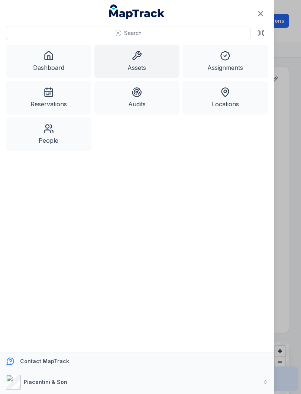 The width and height of the screenshot is (301, 394). What do you see at coordinates (128, 33) in the screenshot?
I see `button: Search` at bounding box center [128, 33].